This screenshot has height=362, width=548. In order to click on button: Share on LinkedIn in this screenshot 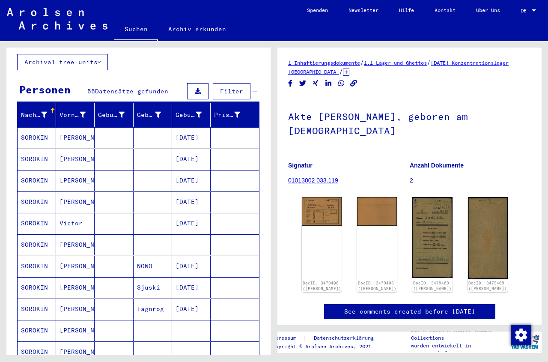, I will do `click(328, 83)`.